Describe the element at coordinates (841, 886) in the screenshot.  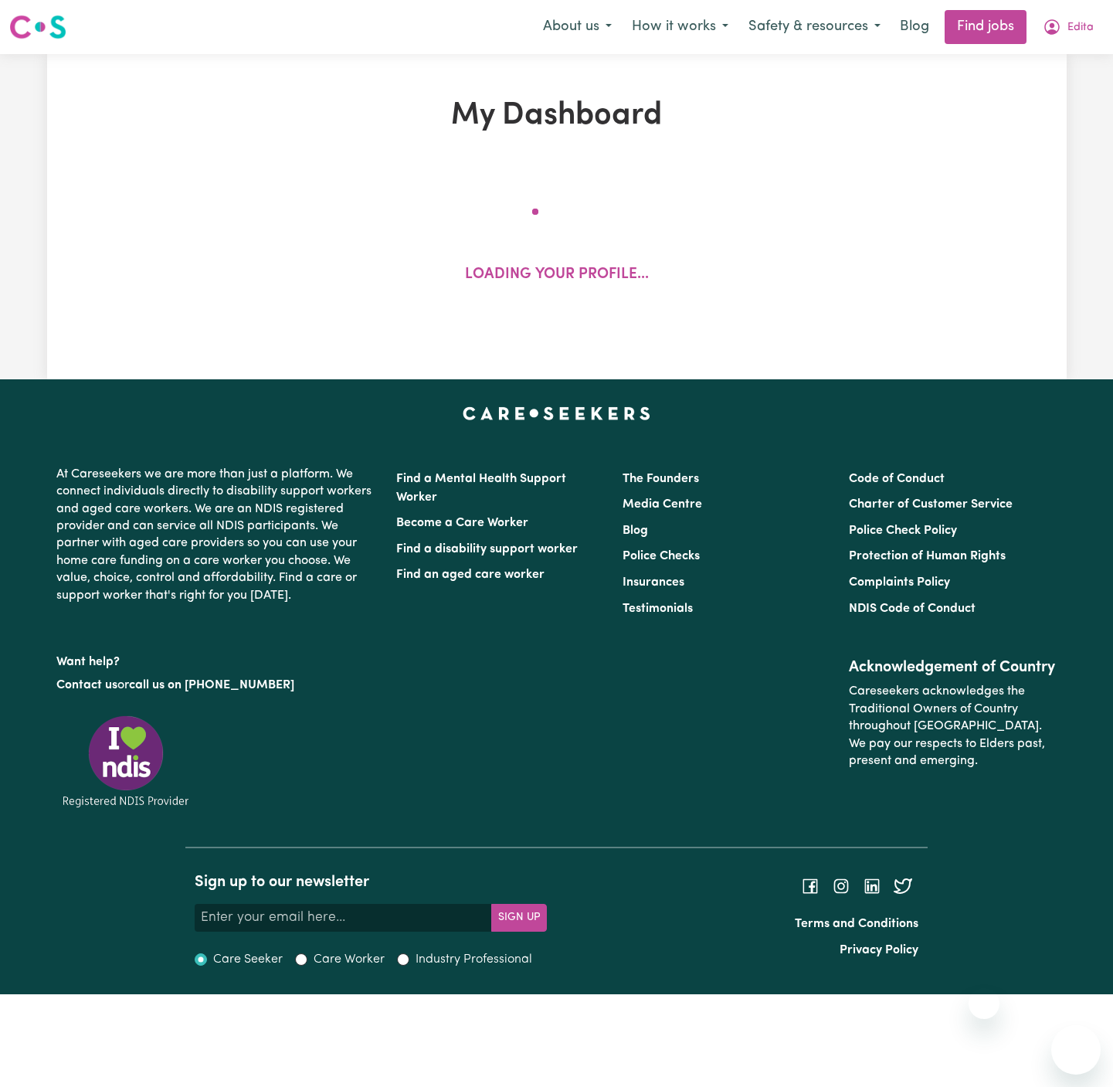
I see `a: Follow Careseekers on Instagram` at that location.